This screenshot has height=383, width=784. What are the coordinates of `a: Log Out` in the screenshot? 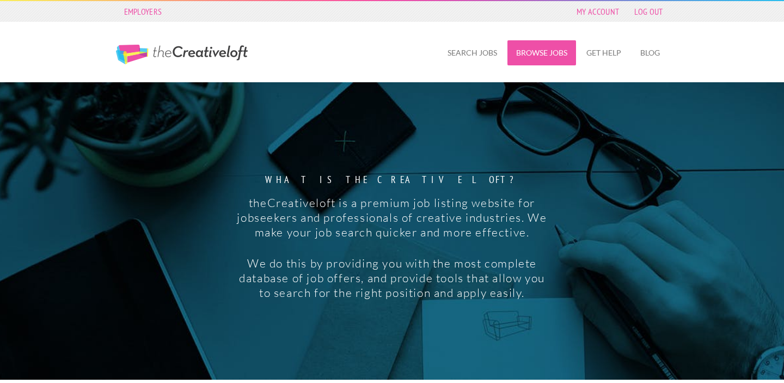 It's located at (648, 11).